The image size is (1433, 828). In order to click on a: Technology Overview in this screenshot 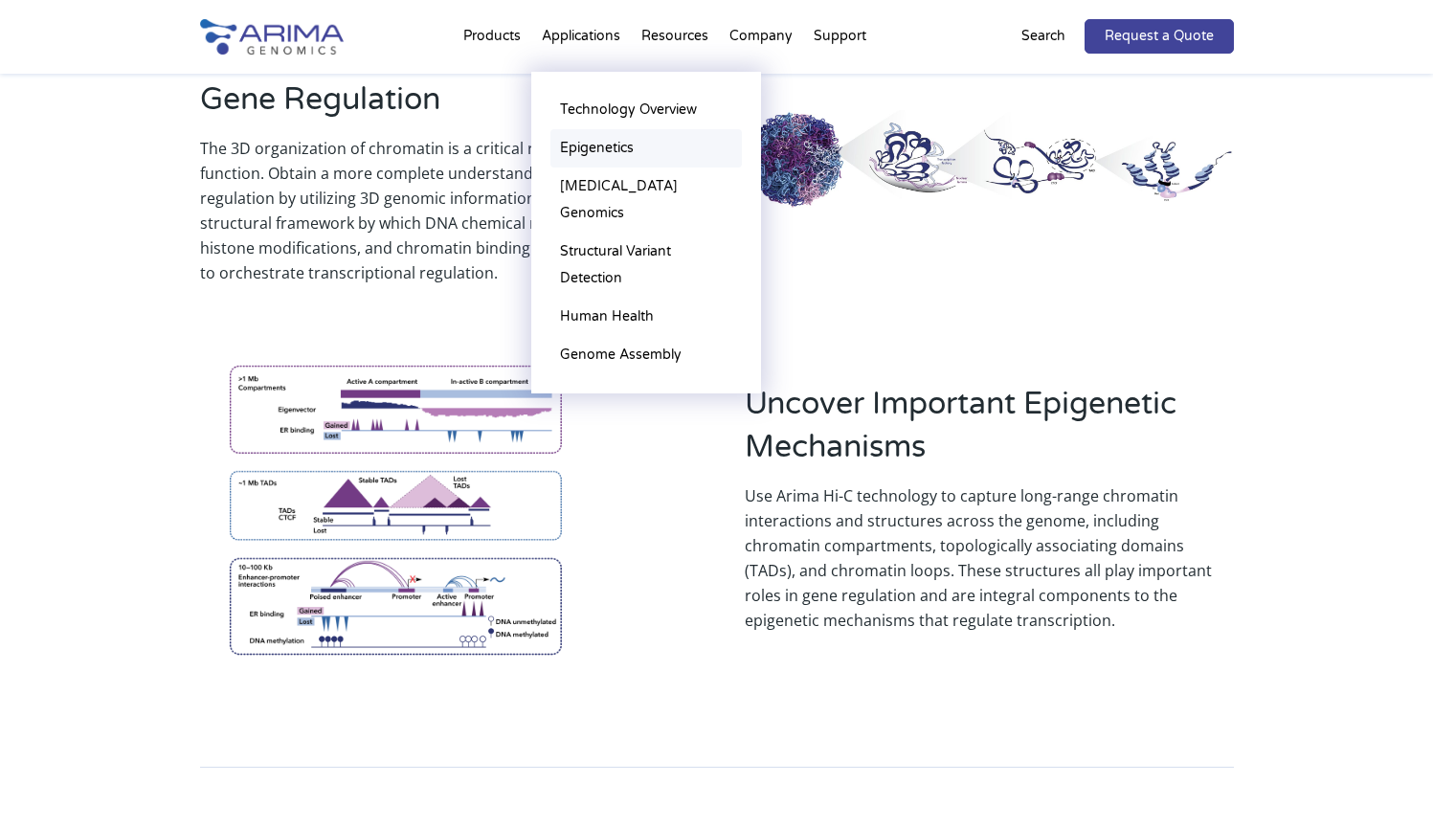, I will do `click(646, 110)`.